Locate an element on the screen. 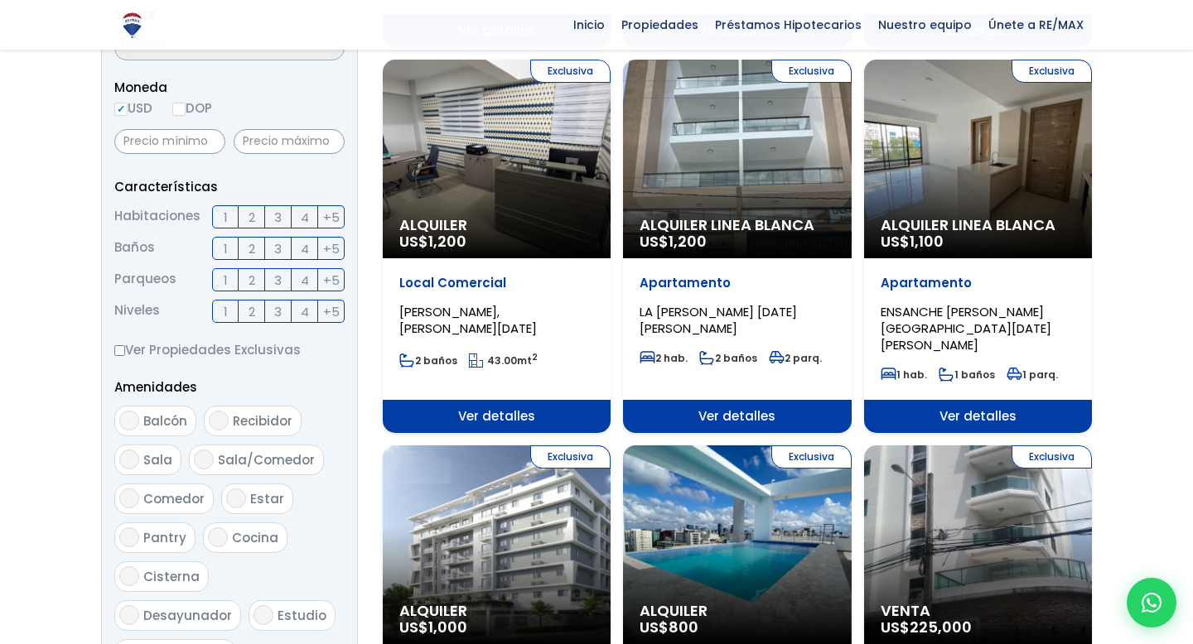 The width and height of the screenshot is (1193, 644). span: Parqueos is located at coordinates (145, 280).